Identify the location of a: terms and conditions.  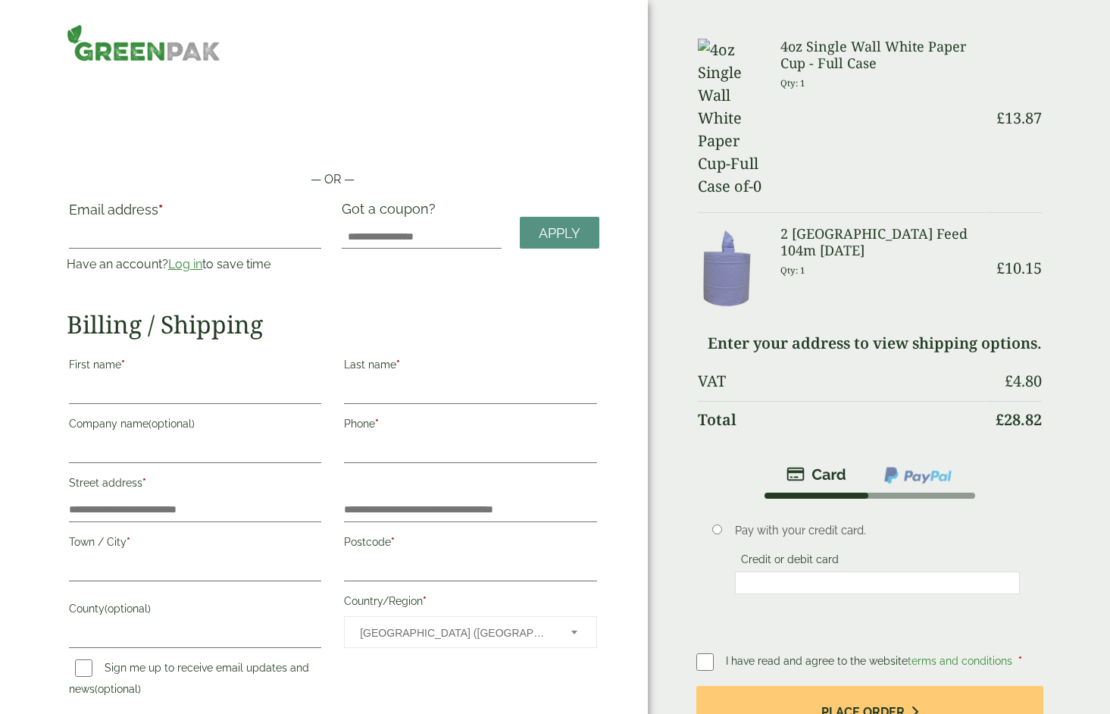
(960, 661).